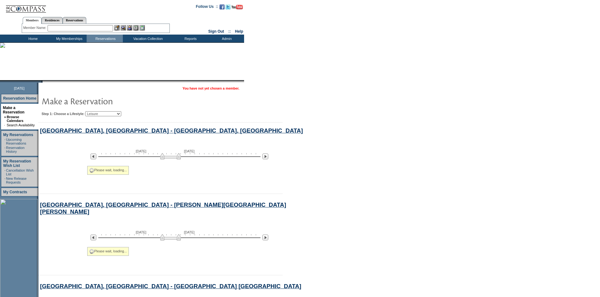  What do you see at coordinates (216, 31) in the screenshot?
I see `a: Sign Out` at bounding box center [216, 31].